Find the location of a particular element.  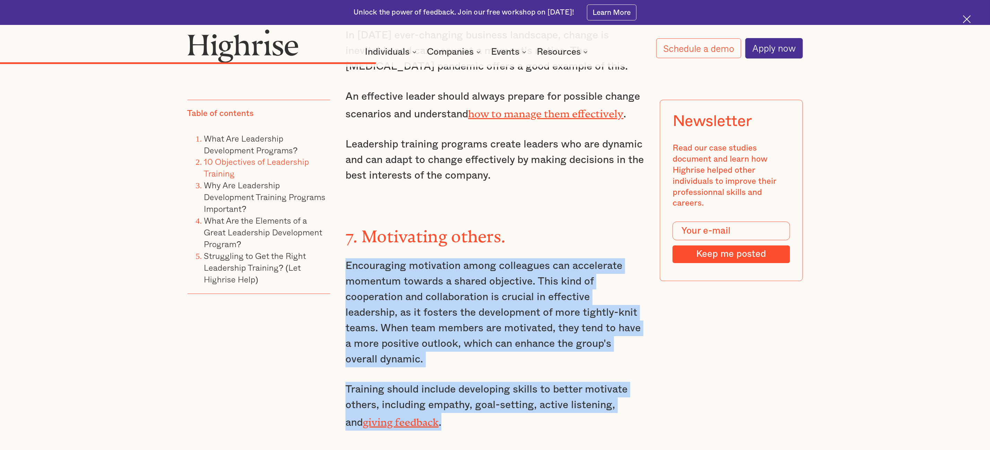

img: Highrise logo is located at coordinates (243, 46).